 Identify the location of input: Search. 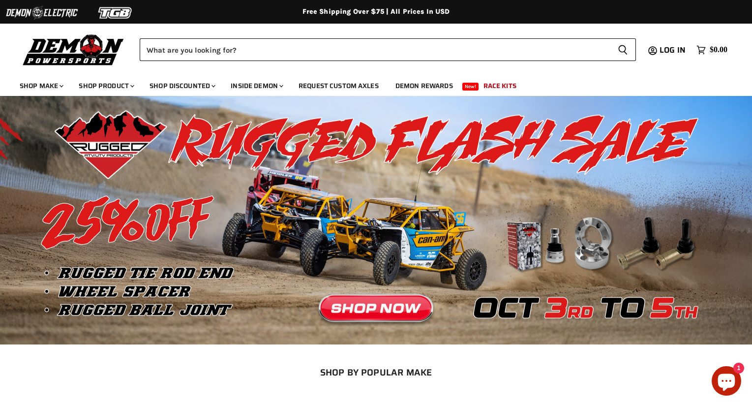
(375, 50).